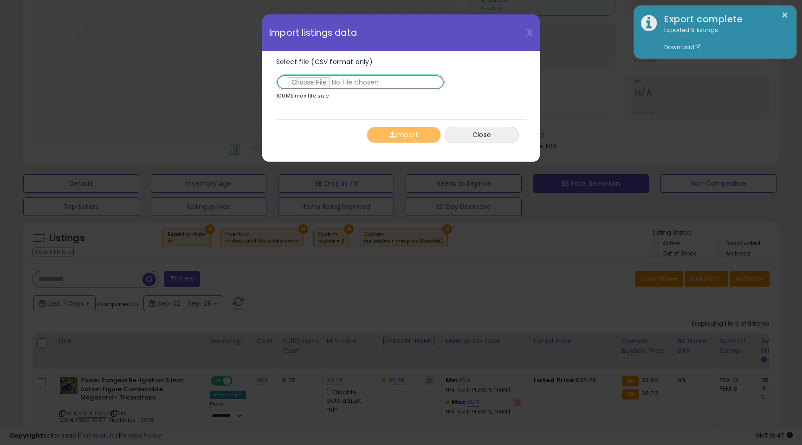 This screenshot has height=445, width=802. What do you see at coordinates (723, 39) in the screenshot?
I see `div: Exported 9 listings.` at bounding box center [723, 39].